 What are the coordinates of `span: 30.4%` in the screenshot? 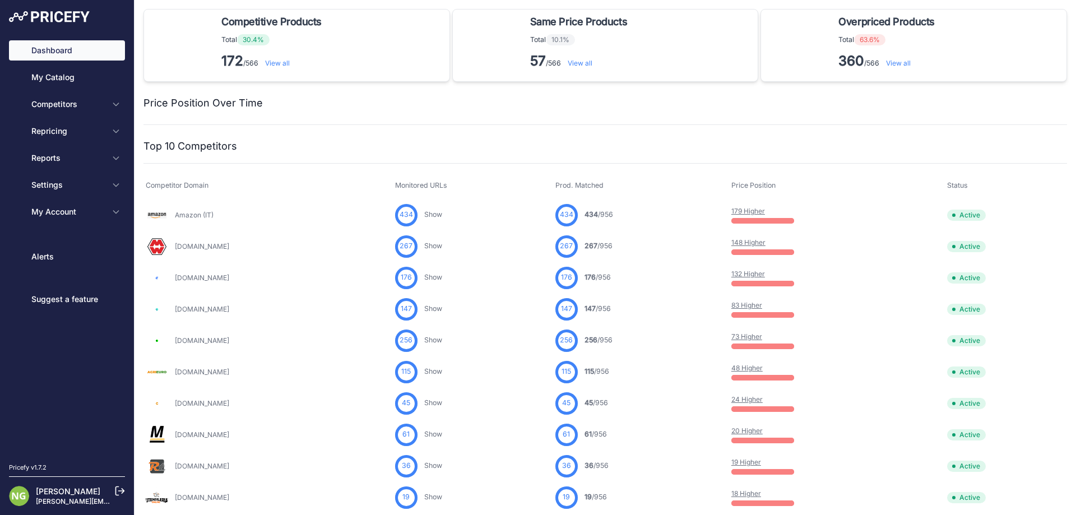 It's located at (253, 40).